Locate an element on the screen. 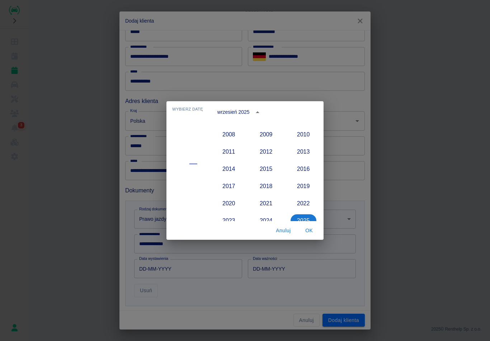  button: 2022 is located at coordinates (304, 204).